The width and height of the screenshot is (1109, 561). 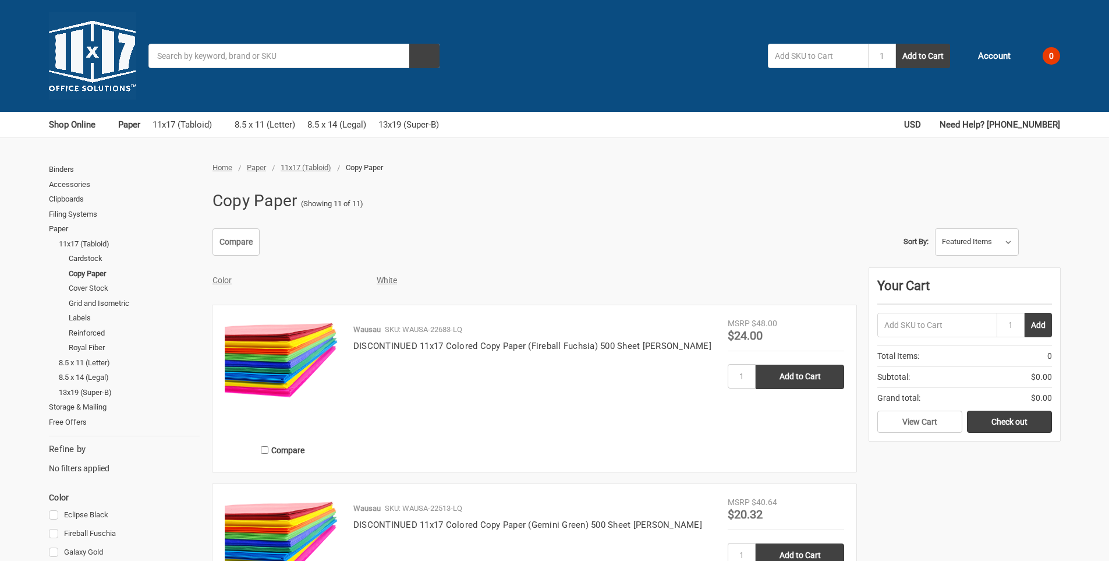 What do you see at coordinates (134, 274) in the screenshot?
I see `a: Copy Paper` at bounding box center [134, 274].